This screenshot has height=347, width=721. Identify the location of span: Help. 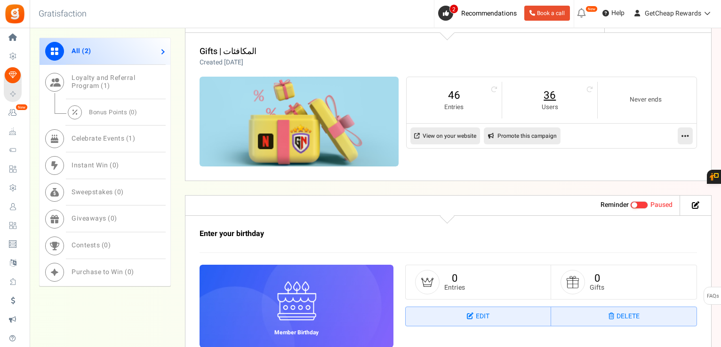
(617, 13).